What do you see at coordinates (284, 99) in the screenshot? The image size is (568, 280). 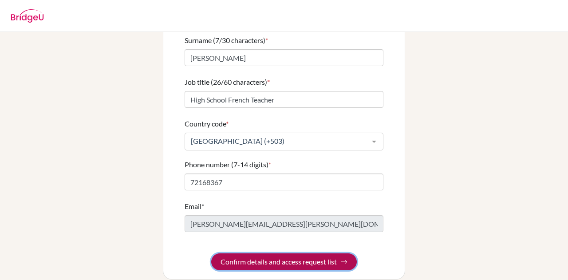 I see `input: Enter your job title` at bounding box center [284, 99].